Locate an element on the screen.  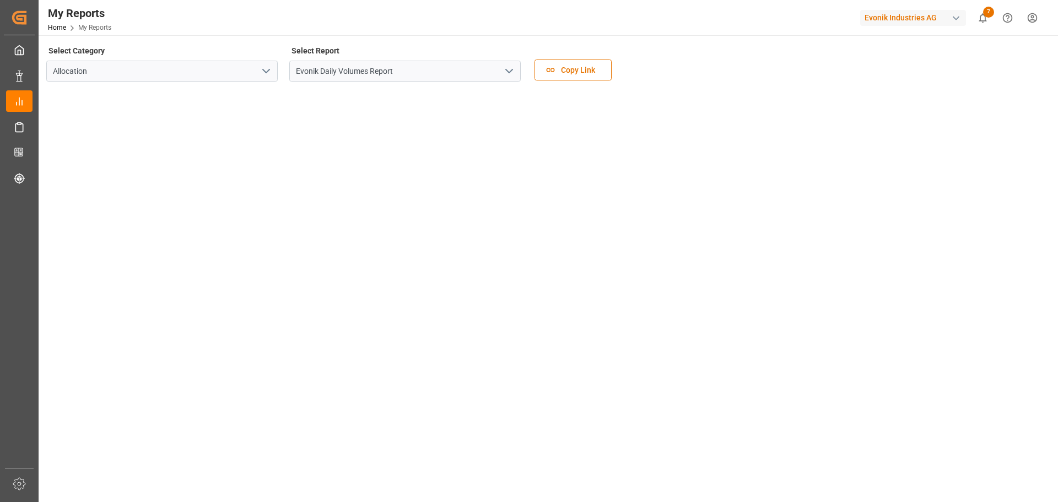
label: Select Report is located at coordinates (315, 51).